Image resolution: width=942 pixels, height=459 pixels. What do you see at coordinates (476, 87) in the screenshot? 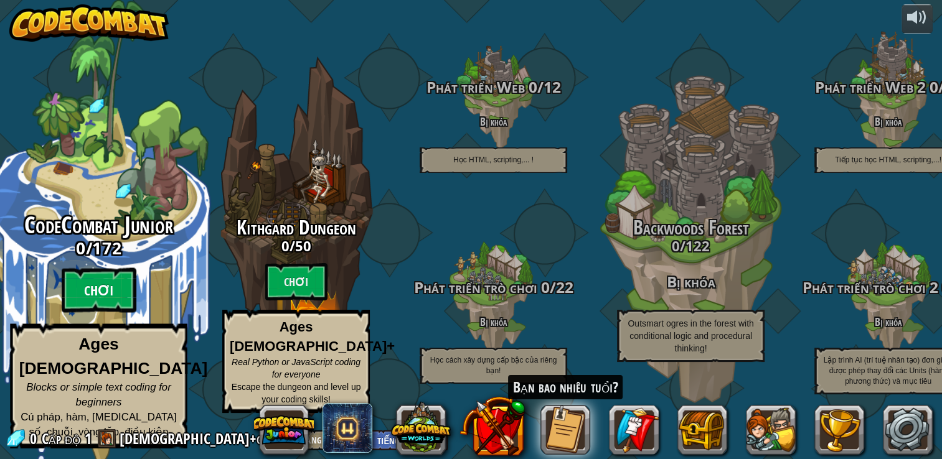
I see `span: Phát triển Web` at bounding box center [476, 87].